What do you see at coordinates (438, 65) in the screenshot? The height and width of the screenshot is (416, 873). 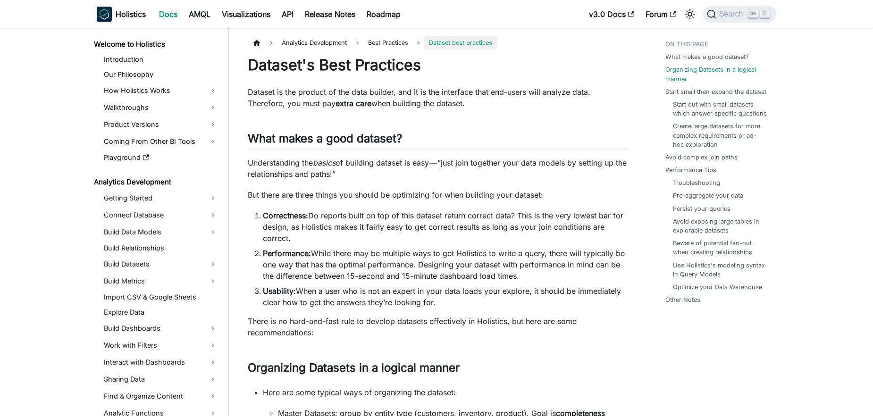 I see `h1: Dataset's Best Practices` at bounding box center [438, 65].